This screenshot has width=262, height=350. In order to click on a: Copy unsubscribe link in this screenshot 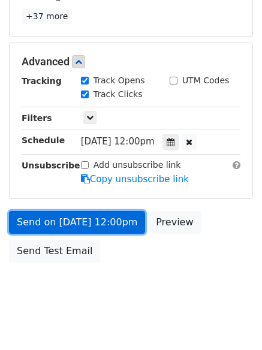, I will do `click(135, 179)`.